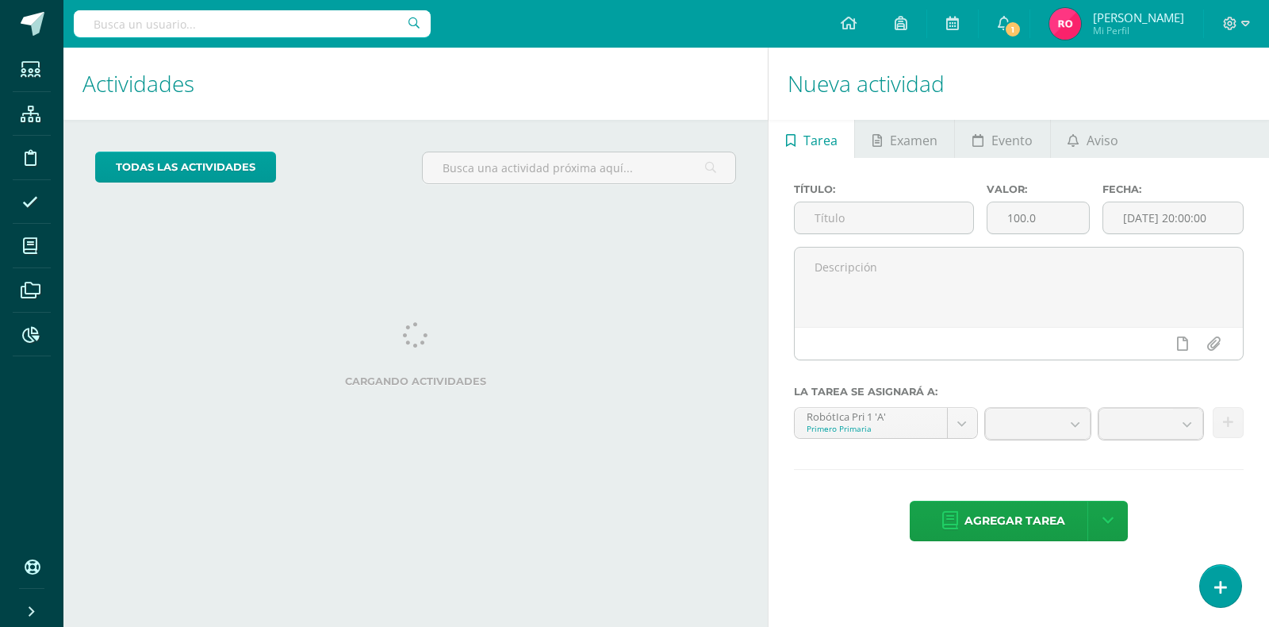 The width and height of the screenshot is (1269, 627). Describe the element at coordinates (1173, 217) in the screenshot. I see `input: Fecha de entrega` at that location.